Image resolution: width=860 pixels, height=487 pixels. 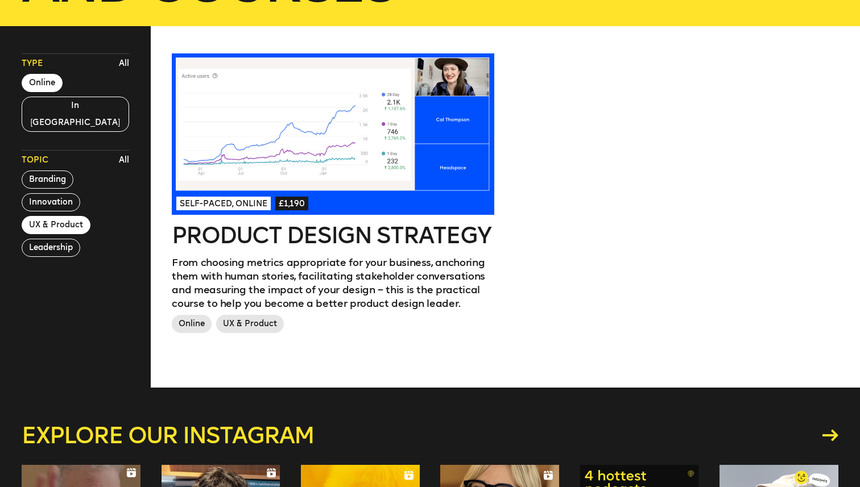 What do you see at coordinates (430, 436) in the screenshot?
I see `a: Explore our instagram` at bounding box center [430, 436].